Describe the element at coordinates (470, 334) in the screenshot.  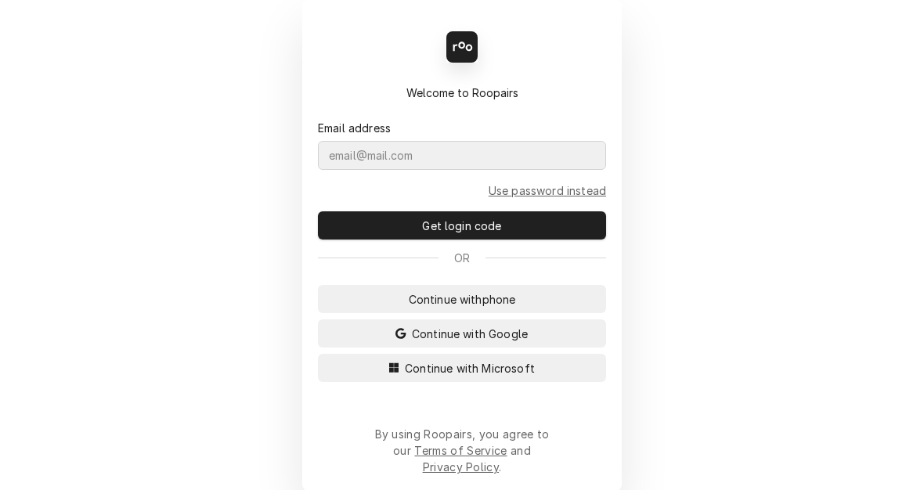
I see `span: Continue with Google` at that location.